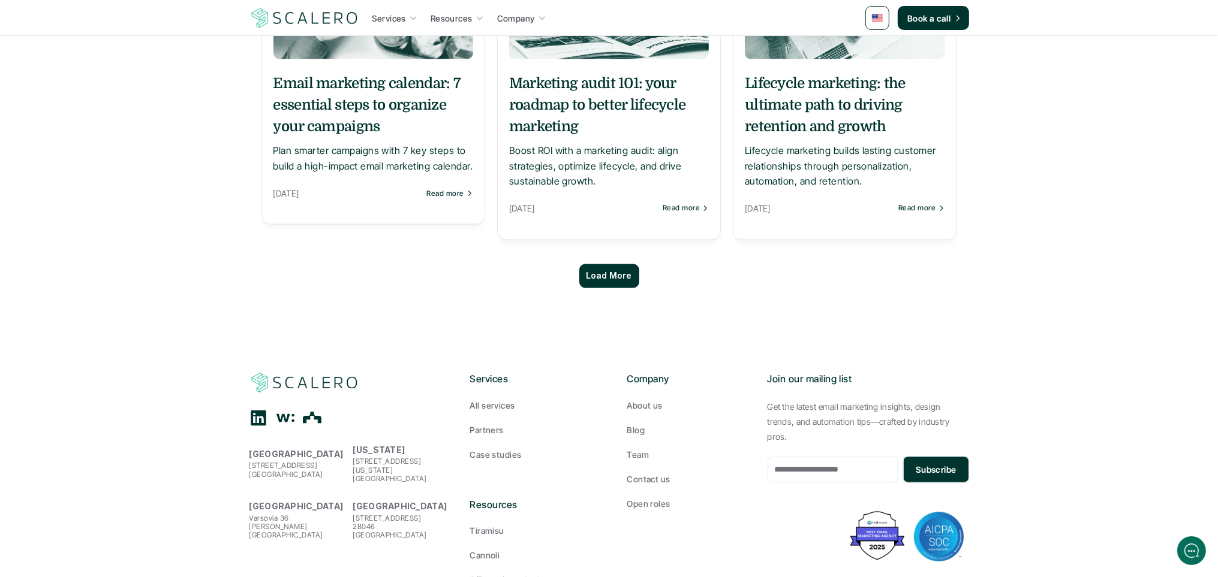  Describe the element at coordinates (373, 123) in the screenshot. I see `a: Email marketing calendar: 7 essential steps to organize your campaignsPlan smarter campaigns with...` at that location.